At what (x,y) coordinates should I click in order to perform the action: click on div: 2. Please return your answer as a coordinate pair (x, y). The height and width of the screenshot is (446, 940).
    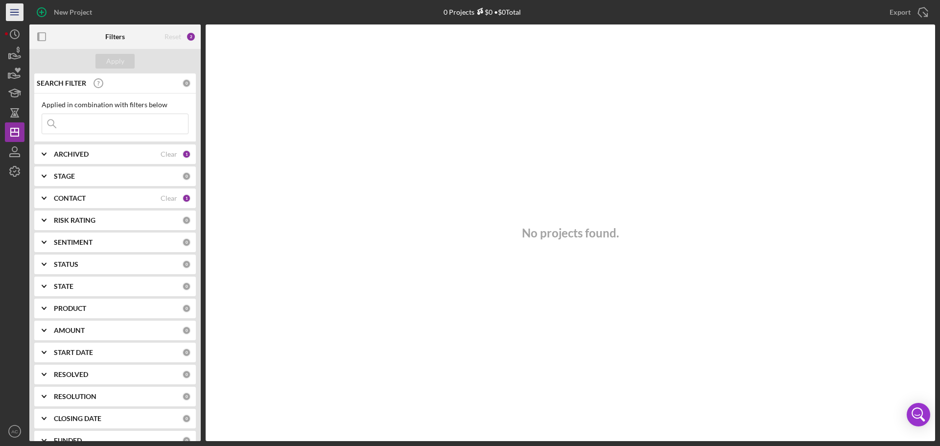
    Looking at the image, I should click on (191, 37).